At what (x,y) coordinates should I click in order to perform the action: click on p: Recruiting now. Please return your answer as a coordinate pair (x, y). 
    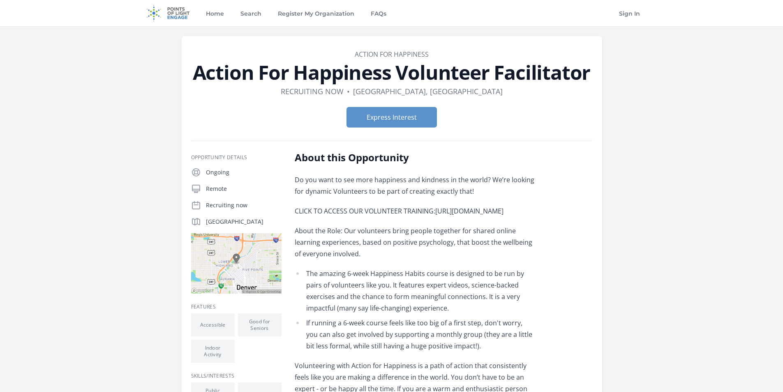
    Looking at the image, I should click on (244, 205).